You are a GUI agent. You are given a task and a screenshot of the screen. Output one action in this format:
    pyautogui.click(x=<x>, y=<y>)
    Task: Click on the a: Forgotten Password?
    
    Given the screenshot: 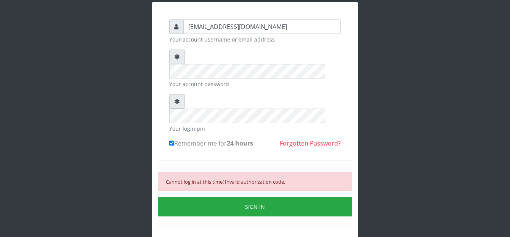 What is the action you would take?
    pyautogui.click(x=310, y=143)
    